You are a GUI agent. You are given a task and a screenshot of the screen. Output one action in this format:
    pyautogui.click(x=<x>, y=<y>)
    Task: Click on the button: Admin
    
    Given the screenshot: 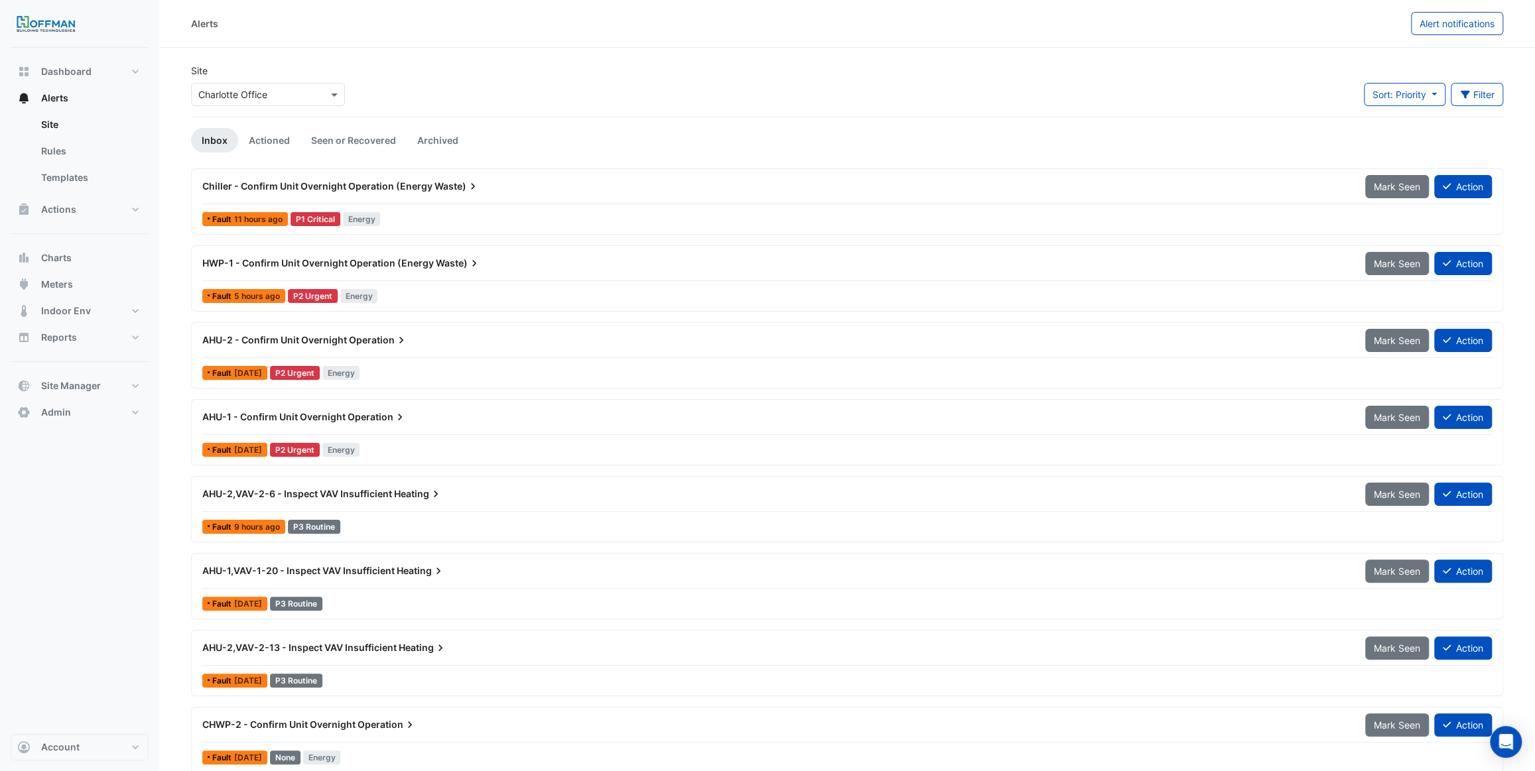 What is the action you would take?
    pyautogui.click(x=80, y=413)
    